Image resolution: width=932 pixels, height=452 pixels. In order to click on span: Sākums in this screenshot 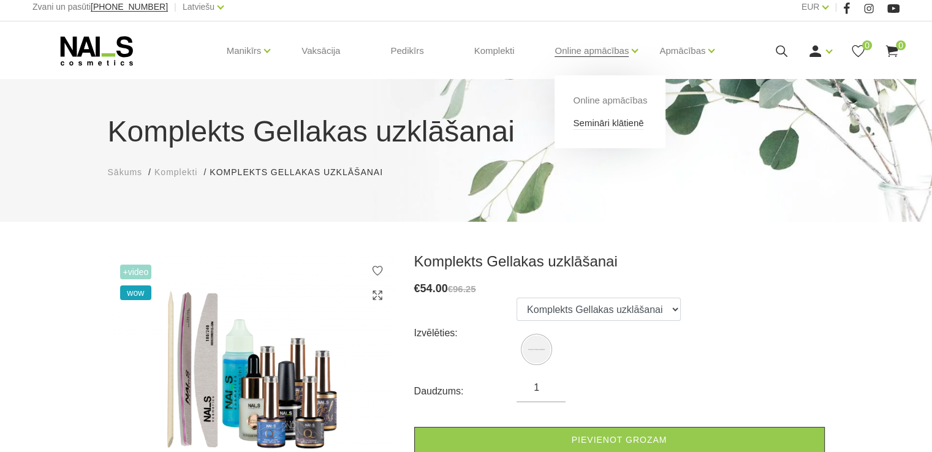, I will do `click(125, 172)`.